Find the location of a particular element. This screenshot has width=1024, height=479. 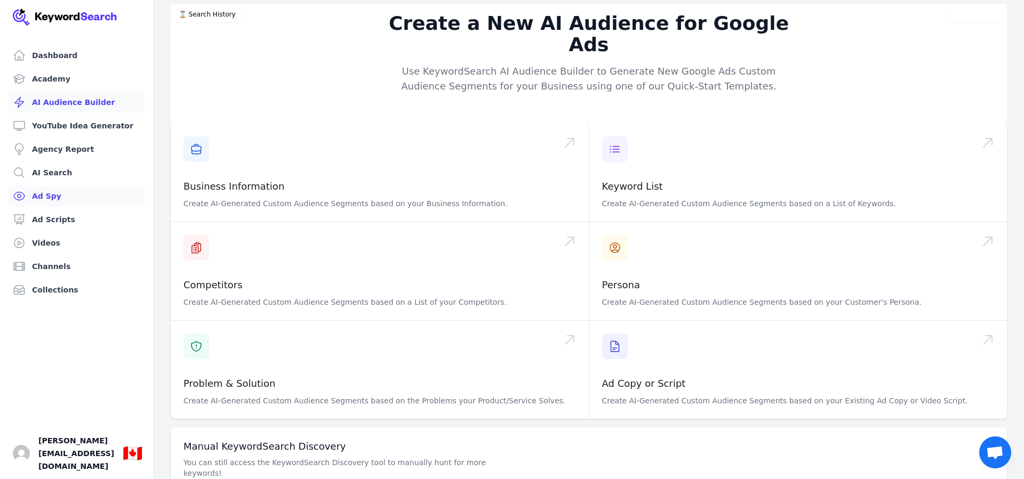

a: Persona is located at coordinates (621, 285).